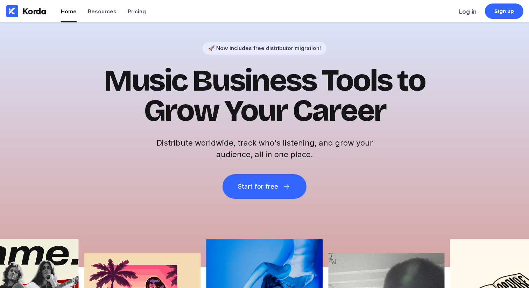 This screenshot has height=288, width=529. I want to click on button: Start for free, so click(265, 187).